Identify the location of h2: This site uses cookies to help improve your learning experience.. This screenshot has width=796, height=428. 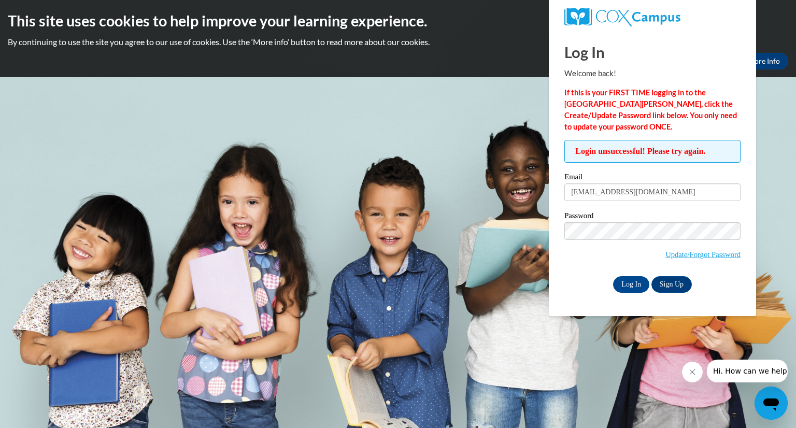
(398, 21).